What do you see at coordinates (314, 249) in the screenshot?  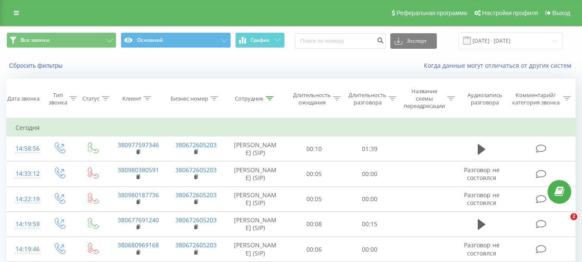 I see `td: 00:06` at bounding box center [314, 249].